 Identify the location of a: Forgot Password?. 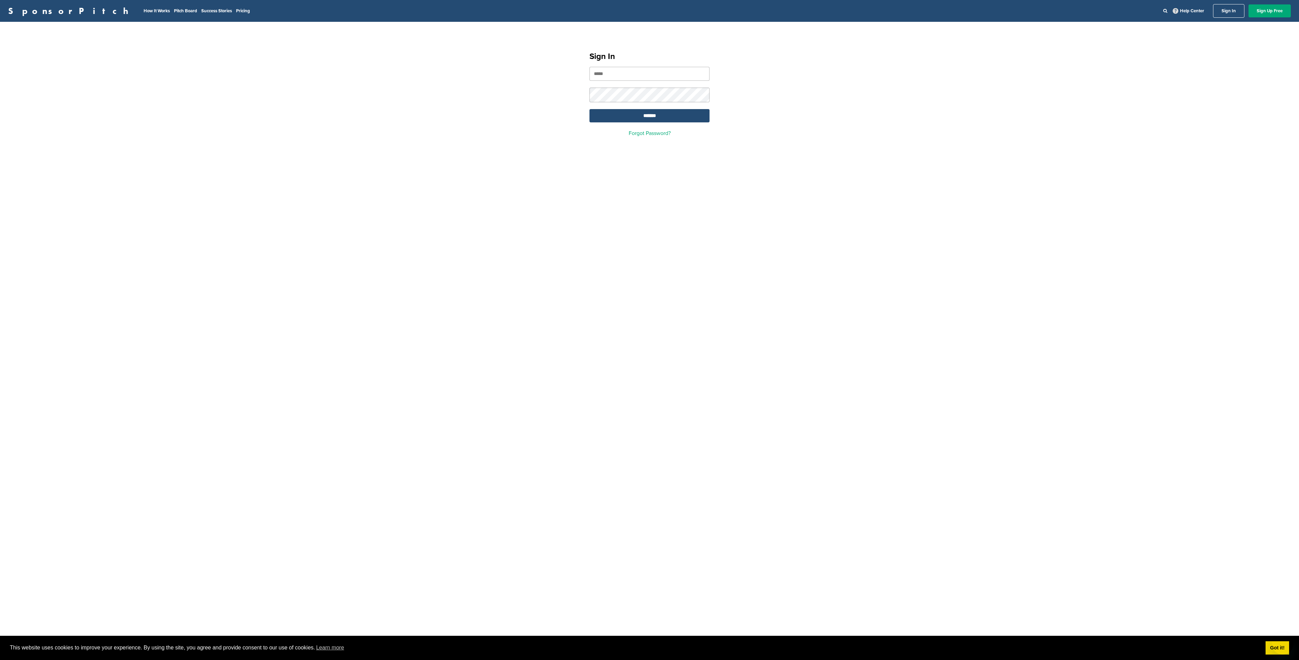
(649, 133).